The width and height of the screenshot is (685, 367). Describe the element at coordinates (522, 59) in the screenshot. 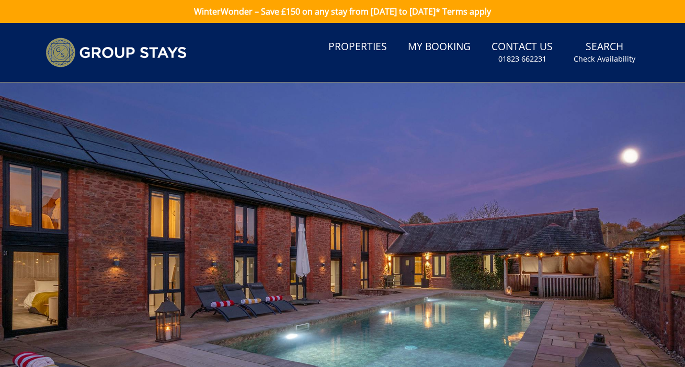

I see `small: 01823 662231` at that location.